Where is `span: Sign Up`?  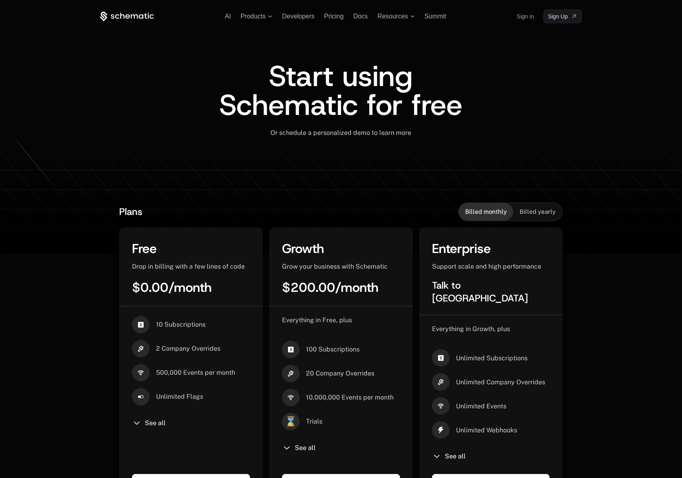 span: Sign Up is located at coordinates (558, 16).